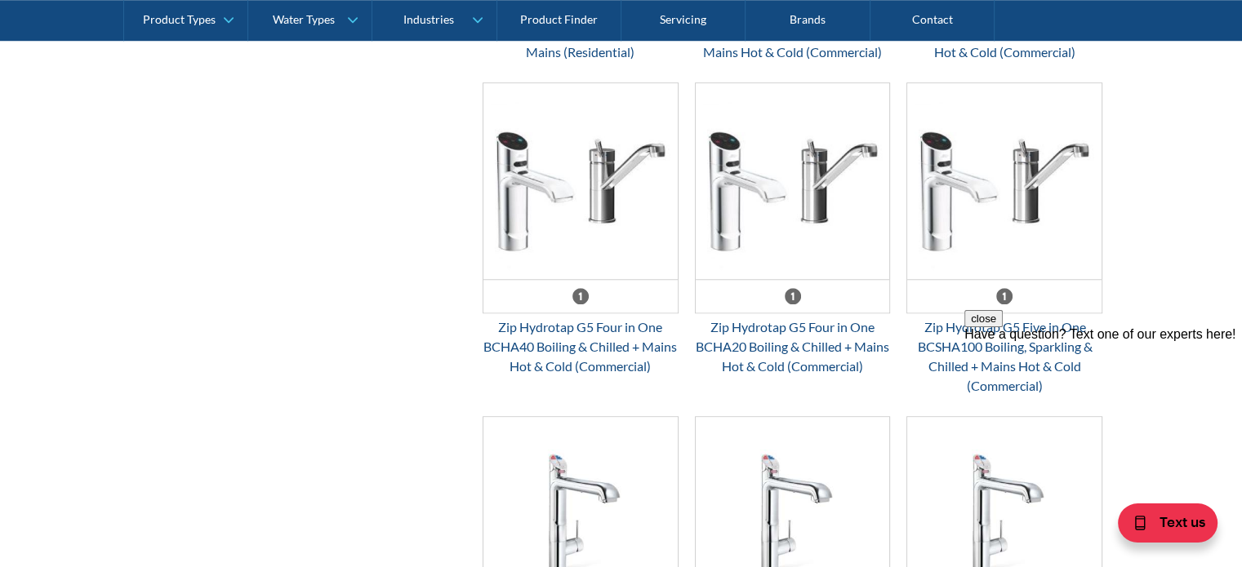 Image resolution: width=1242 pixels, height=567 pixels. I want to click on div: Zip Hydrotap G5 Five in One BCSHA100 Boiling, Sparkling & Chilled + Mains Hot & Cold (Commercial), so click(1004, 357).